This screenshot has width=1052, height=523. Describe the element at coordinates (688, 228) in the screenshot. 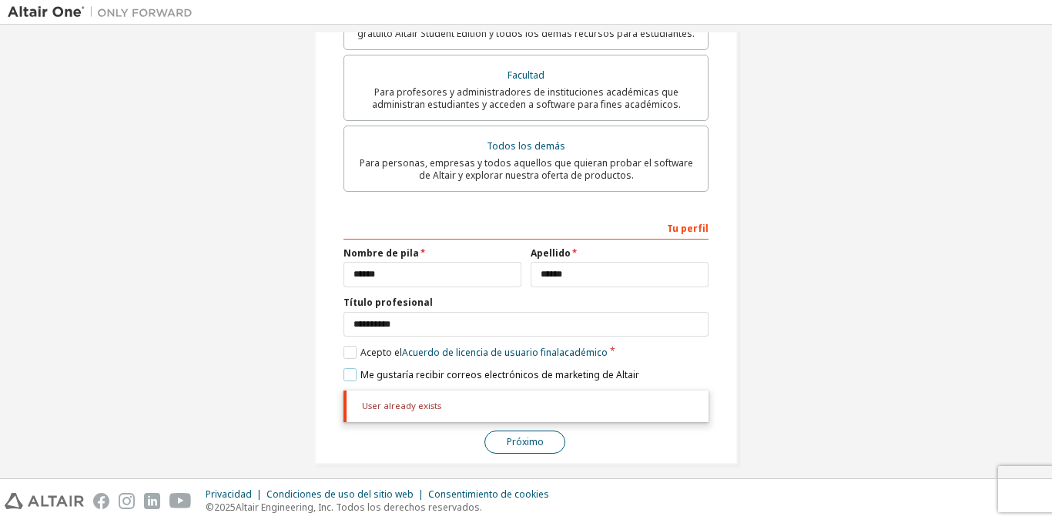

I see `font: Tu perfil` at that location.